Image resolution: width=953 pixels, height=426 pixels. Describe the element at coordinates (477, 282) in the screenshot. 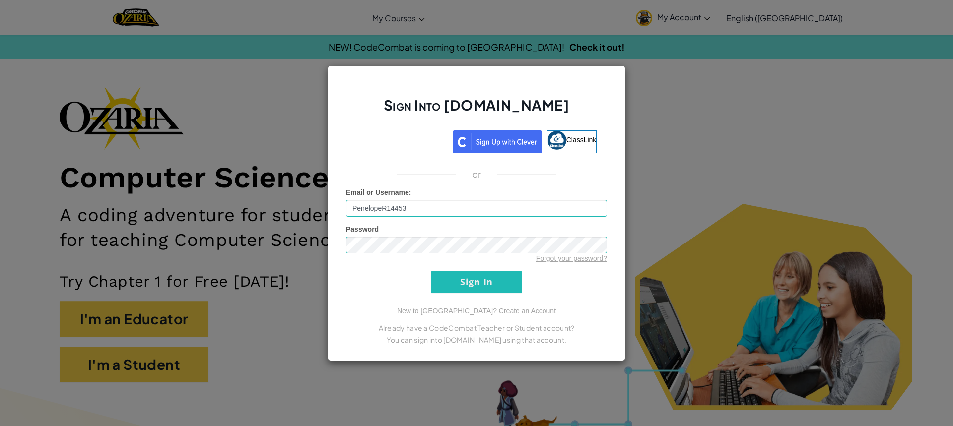

I see `input: Sign In` at that location.